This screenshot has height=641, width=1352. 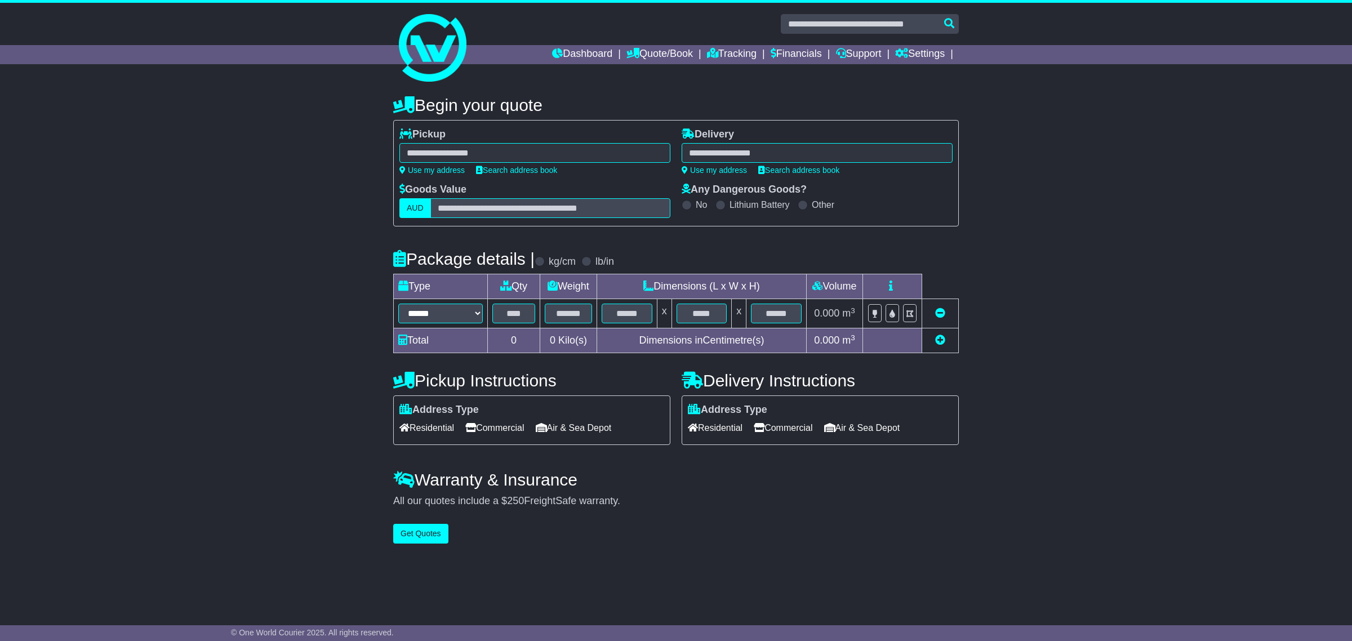 What do you see at coordinates (820, 380) in the screenshot?
I see `h4: Delivery Instructions` at bounding box center [820, 380].